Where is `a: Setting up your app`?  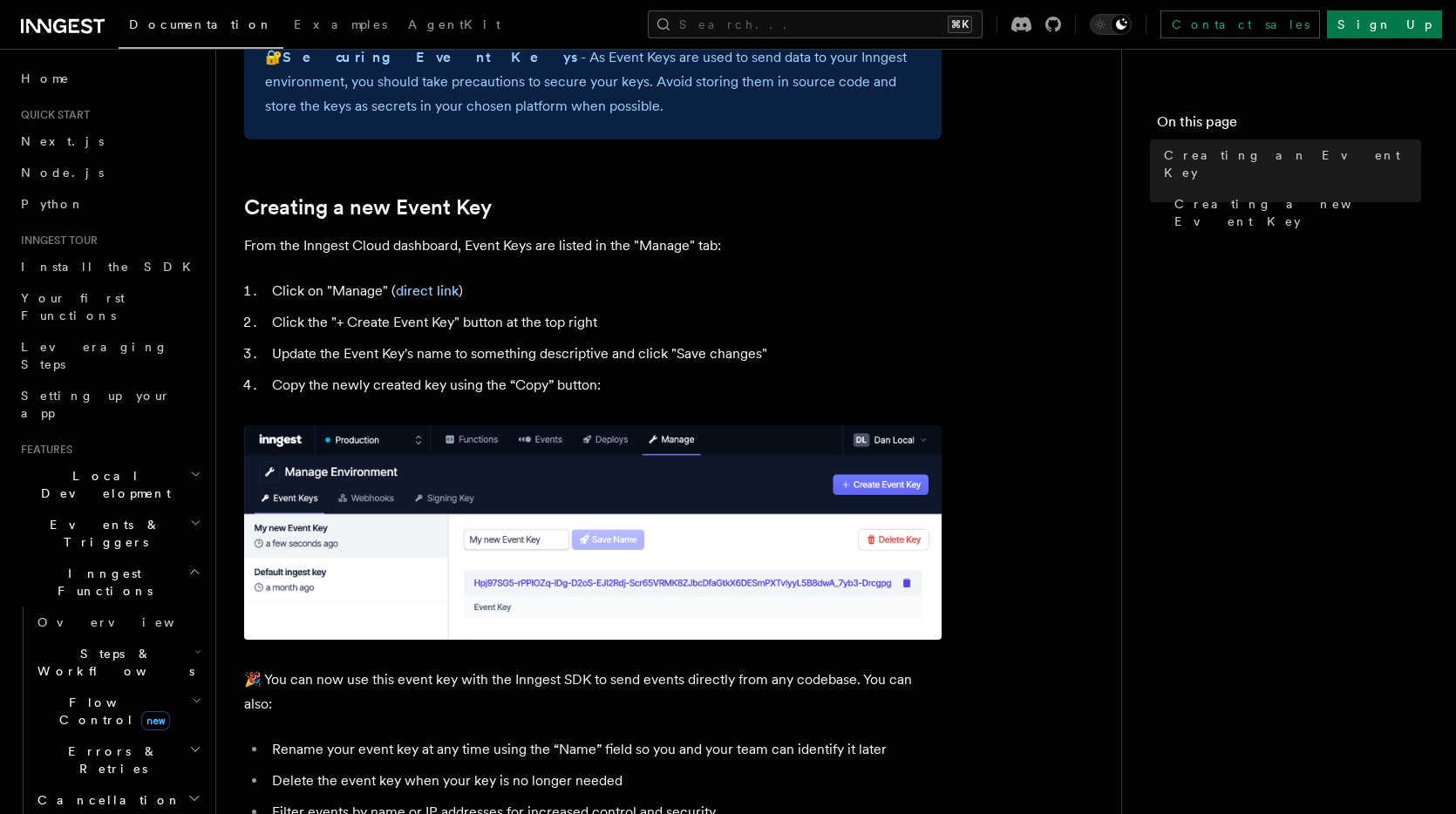
a: Setting up your app is located at coordinates (109, 404).